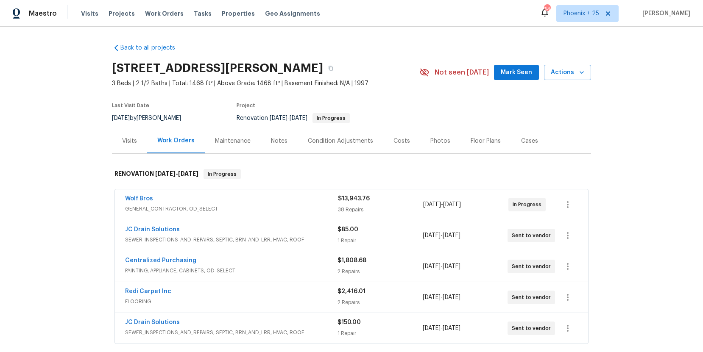  Describe the element at coordinates (122, 14) in the screenshot. I see `span: Projects` at that location.